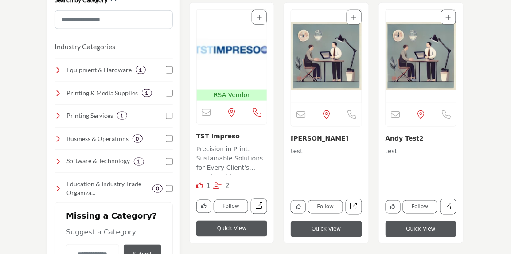  What do you see at coordinates (326, 138) in the screenshot?
I see `h3: Andy Test` at bounding box center [326, 138].